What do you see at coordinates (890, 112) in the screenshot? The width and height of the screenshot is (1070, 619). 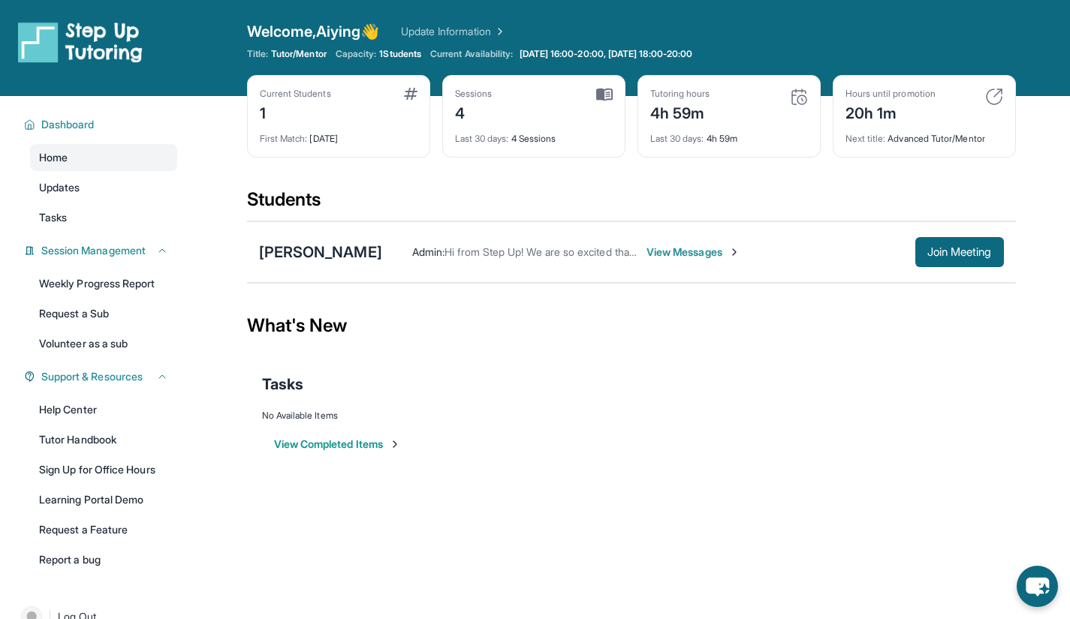 I see `div: 20h 1m` at bounding box center [890, 112].